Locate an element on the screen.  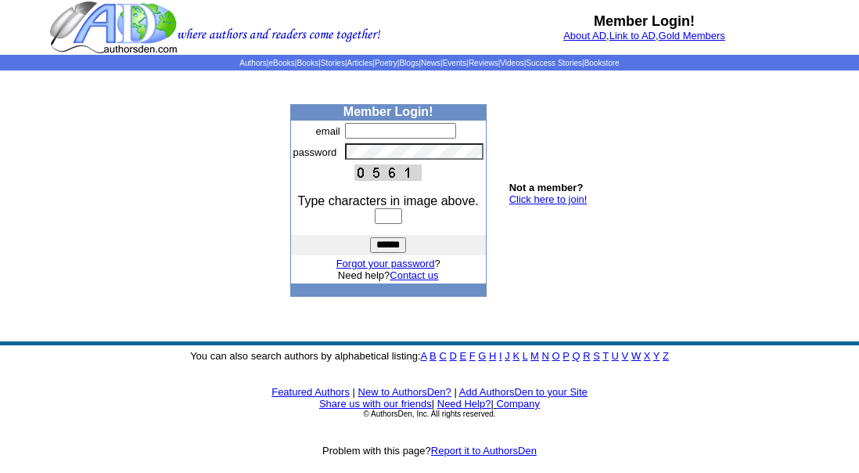
a: B is located at coordinates (433, 355).